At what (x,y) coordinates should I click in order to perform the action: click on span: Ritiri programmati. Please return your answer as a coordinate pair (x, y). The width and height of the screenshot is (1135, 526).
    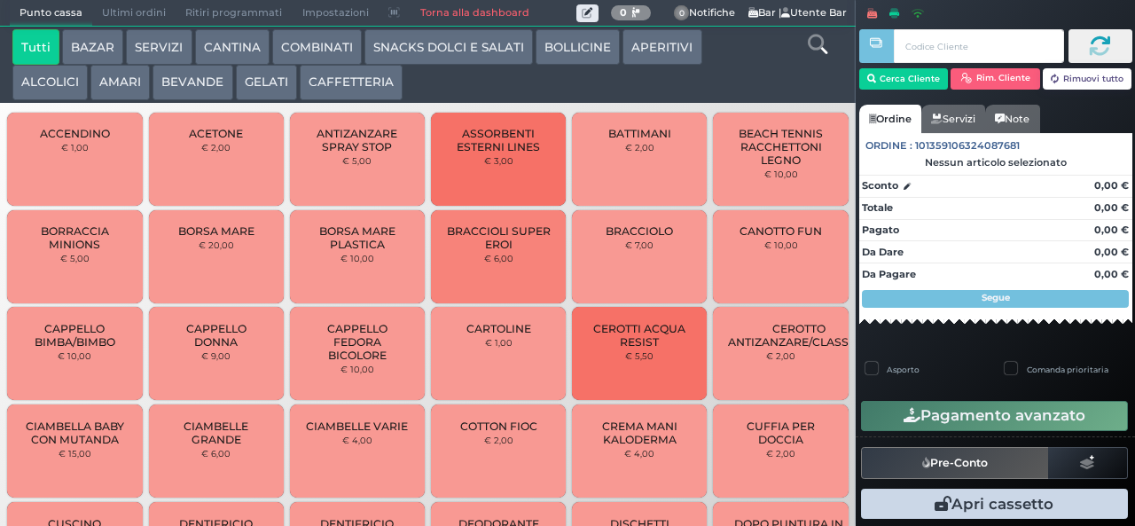
    Looking at the image, I should click on (233, 13).